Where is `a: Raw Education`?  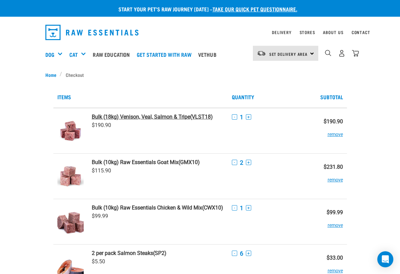 a: Raw Education is located at coordinates (113, 54).